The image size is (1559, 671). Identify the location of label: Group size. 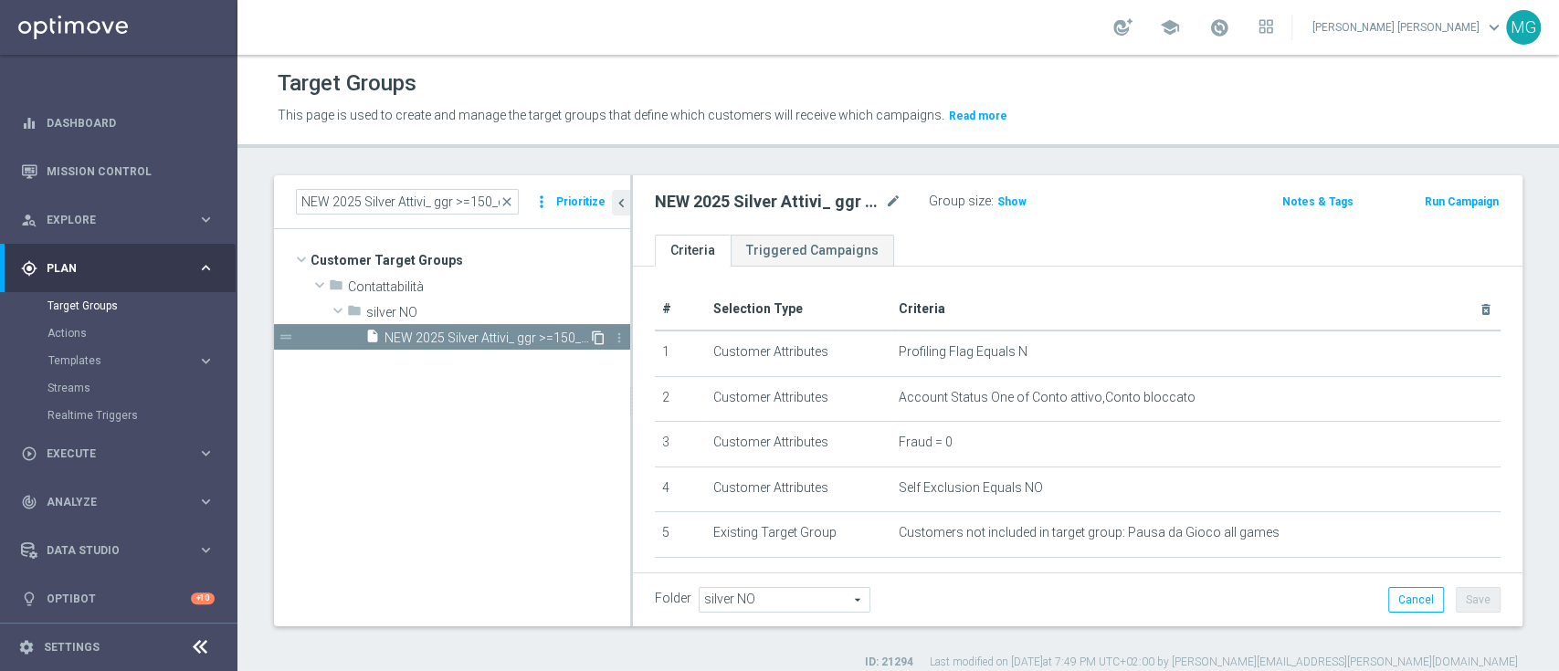
(960, 201).